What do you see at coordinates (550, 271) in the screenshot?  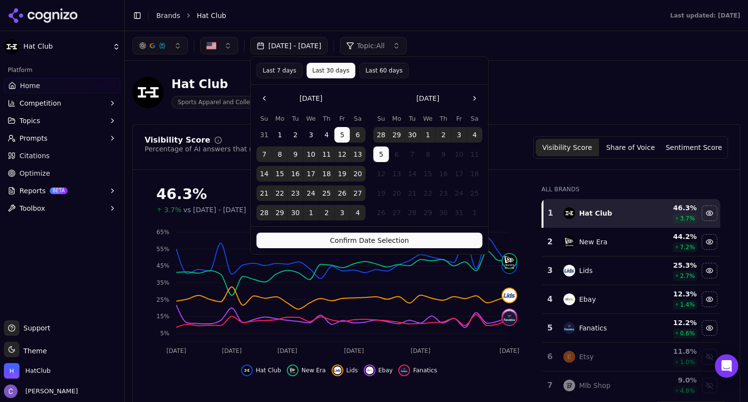 I see `div: 3` at bounding box center [550, 271].